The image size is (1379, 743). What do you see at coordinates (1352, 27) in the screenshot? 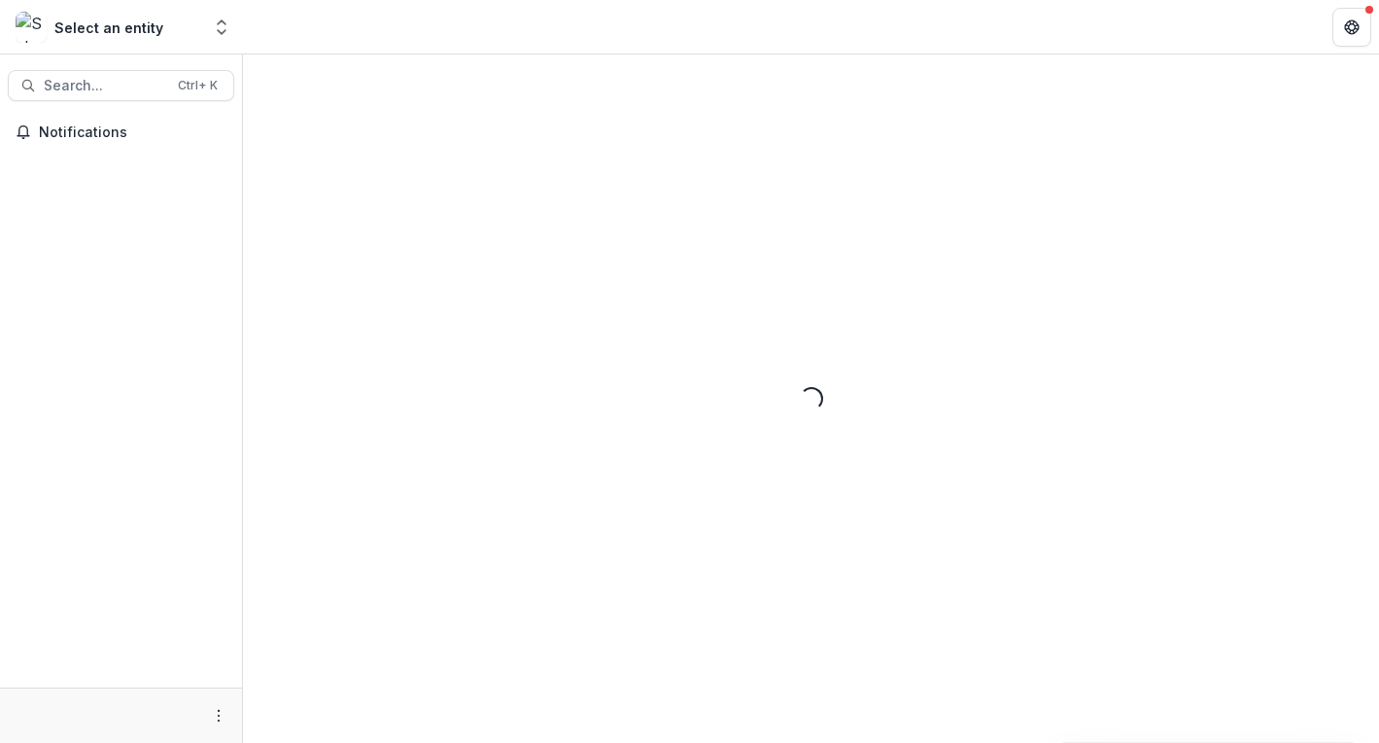
I see `button: Get Help` at bounding box center [1352, 27].